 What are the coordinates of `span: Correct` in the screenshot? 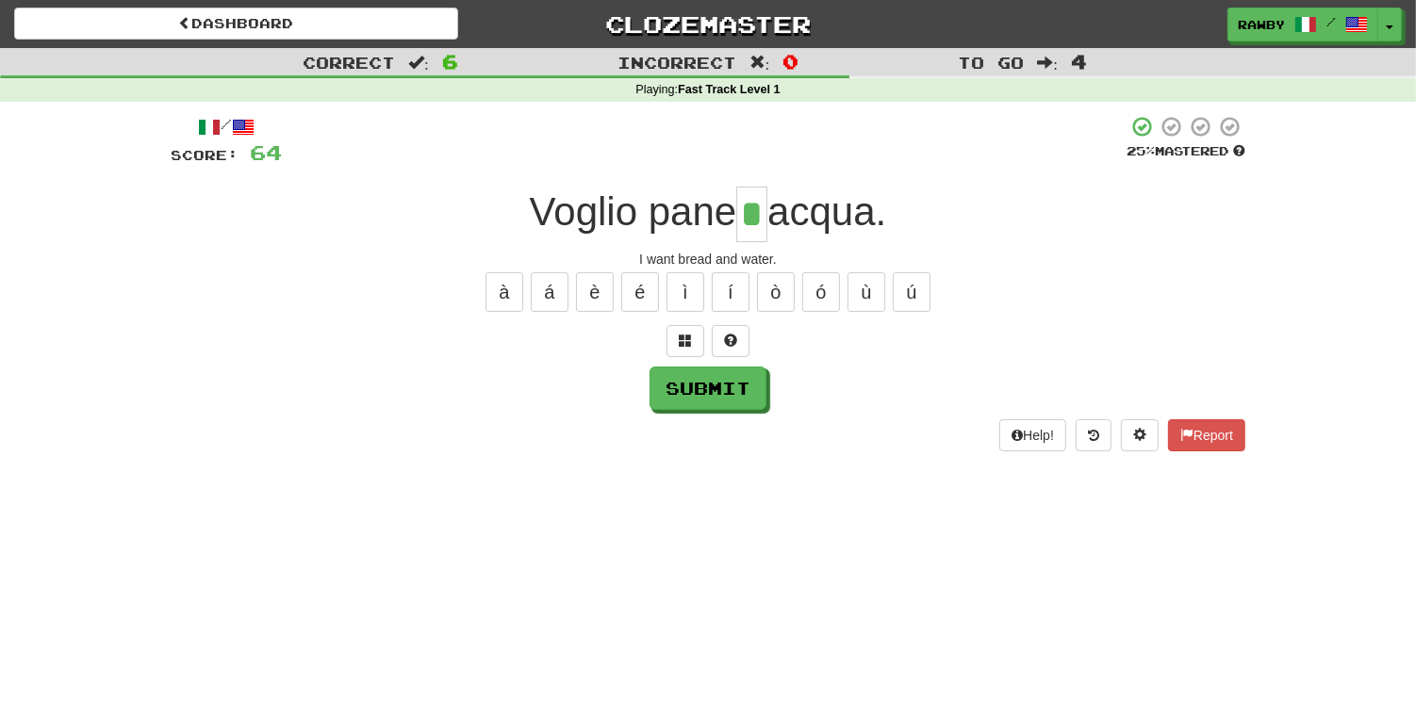 It's located at (349, 62).